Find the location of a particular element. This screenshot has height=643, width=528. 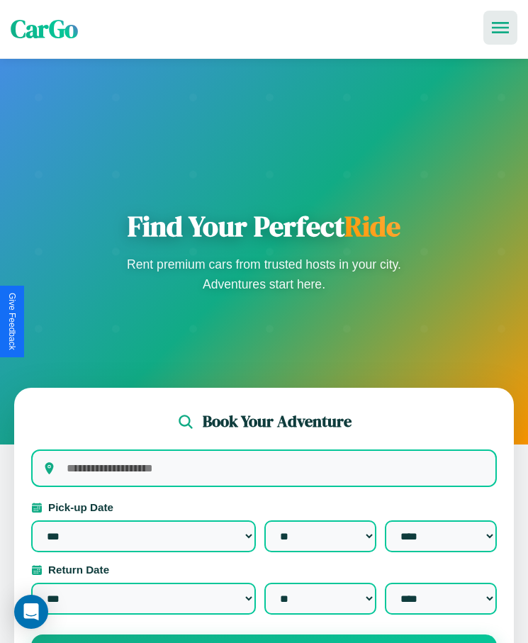

div: Give Feedback is located at coordinates (12, 321).